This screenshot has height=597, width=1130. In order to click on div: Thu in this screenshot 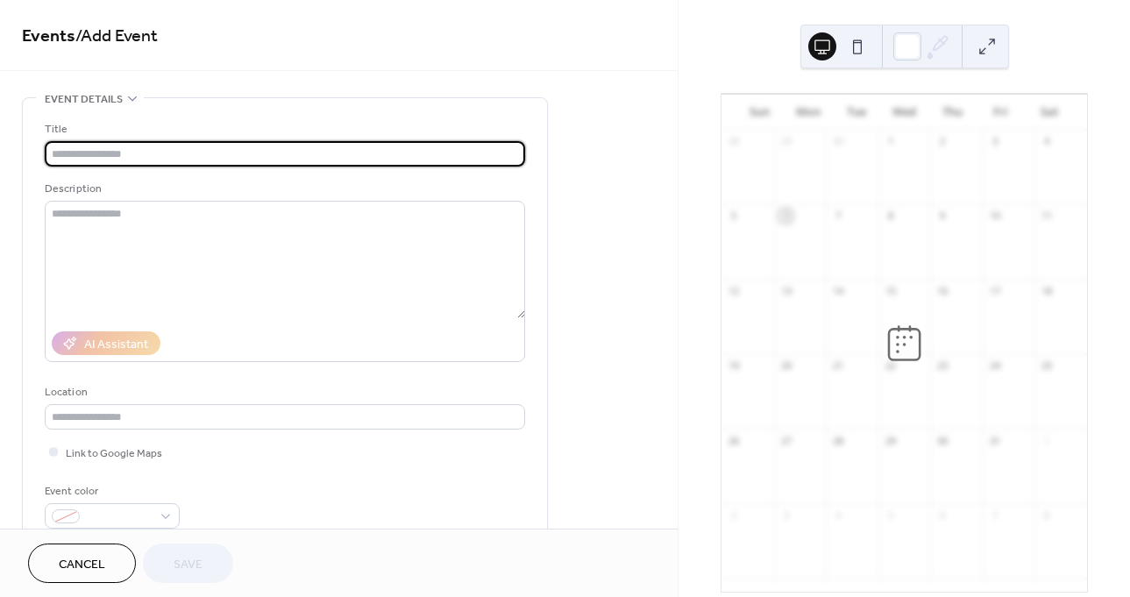, I will do `click(952, 112)`.